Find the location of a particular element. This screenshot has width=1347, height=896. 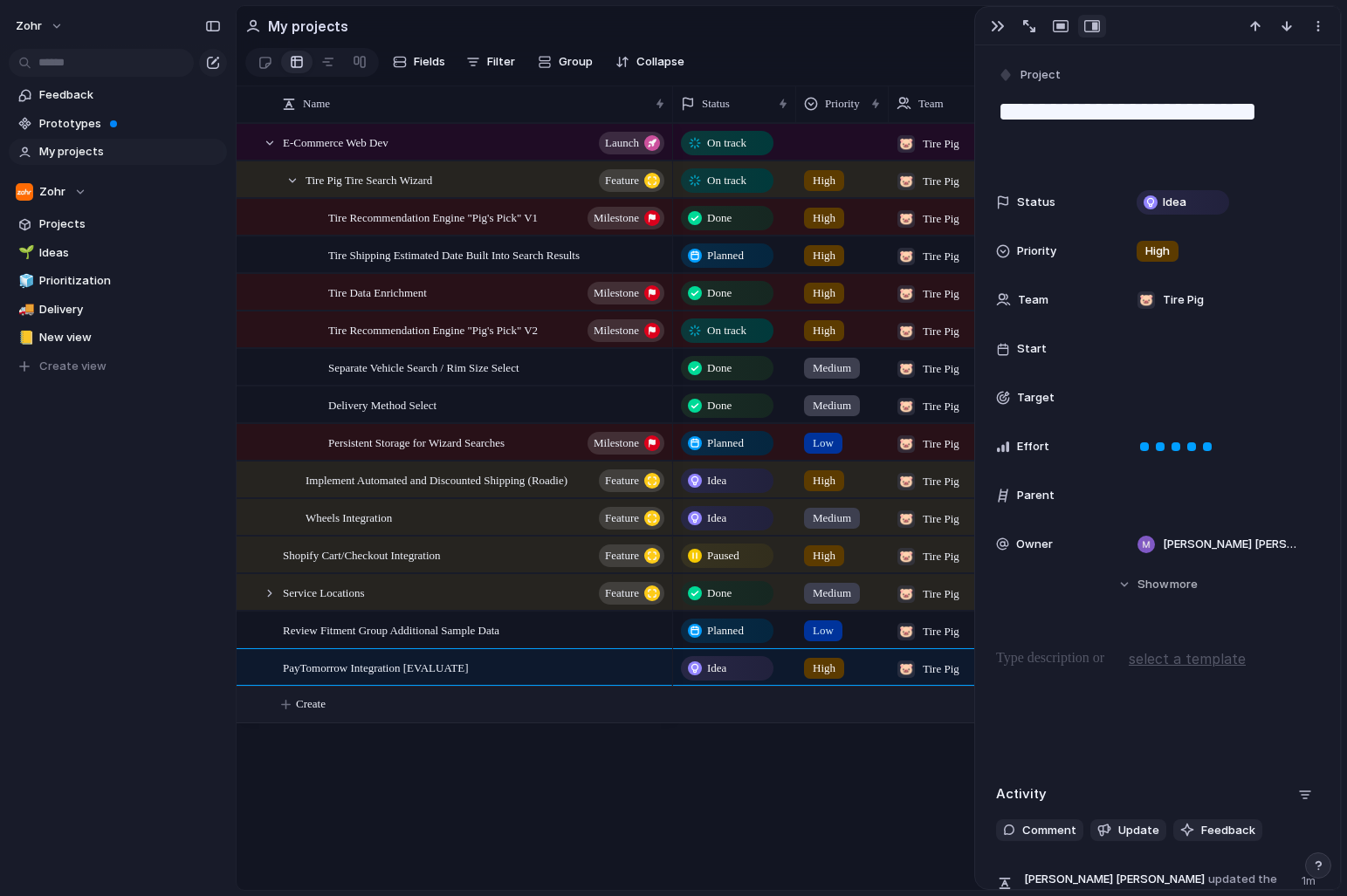

span: Tire Recommendation Engine "Pig's Pick" V1 is located at coordinates (433, 217).